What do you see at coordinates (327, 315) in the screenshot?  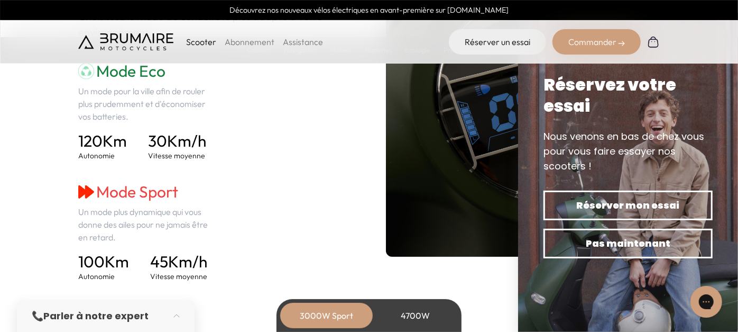 I see `div: 3000W Sport` at bounding box center [327, 315].